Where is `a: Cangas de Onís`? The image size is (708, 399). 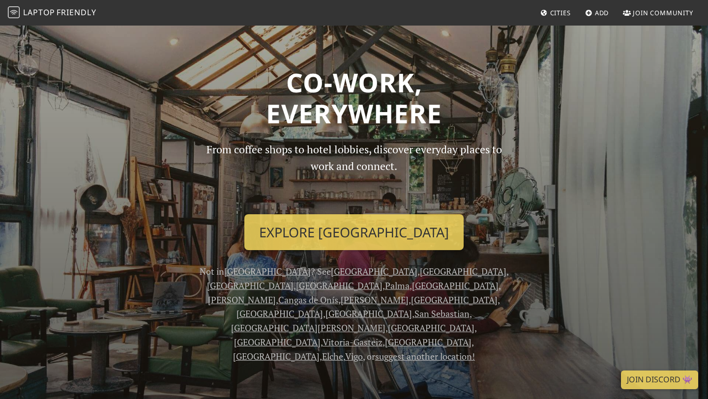
a: Cangas de Onís is located at coordinates (308, 300).